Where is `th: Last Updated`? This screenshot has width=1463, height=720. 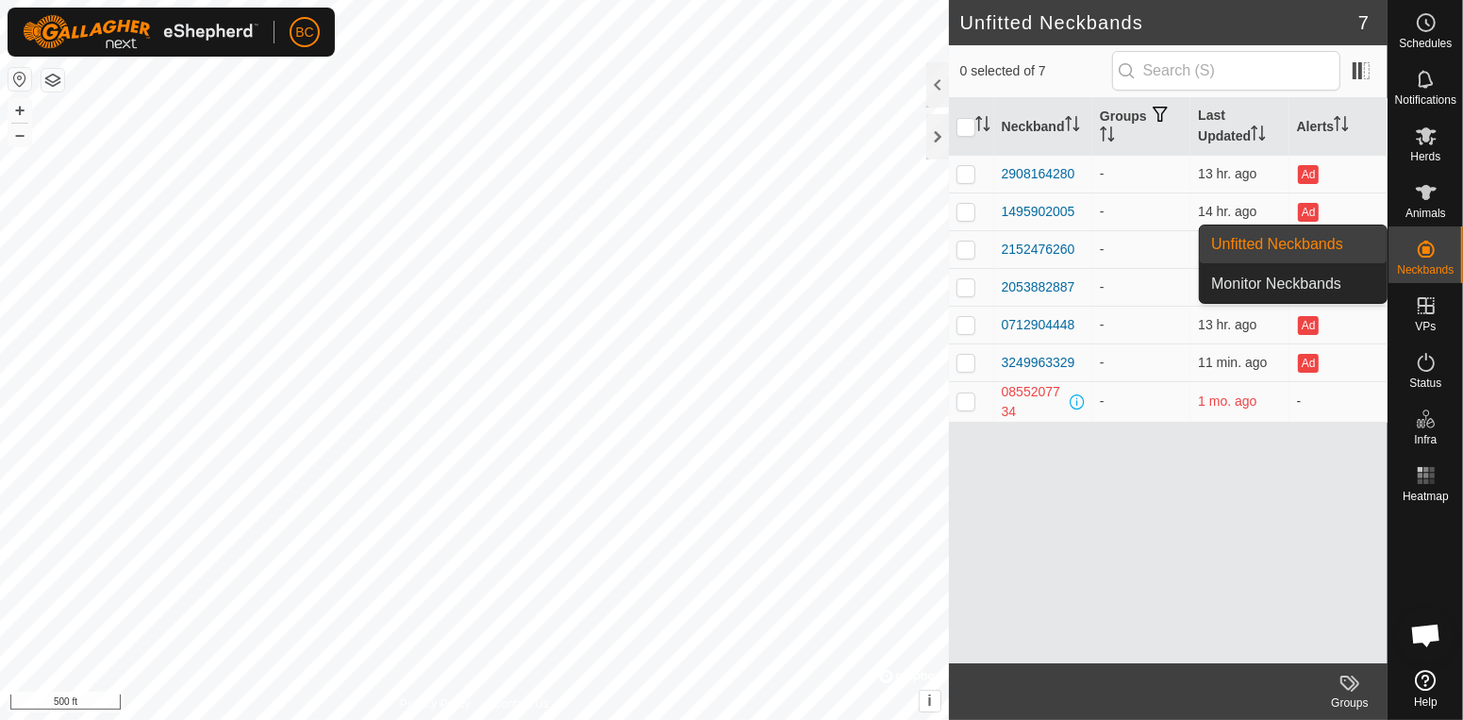 th: Last Updated is located at coordinates (1239, 126).